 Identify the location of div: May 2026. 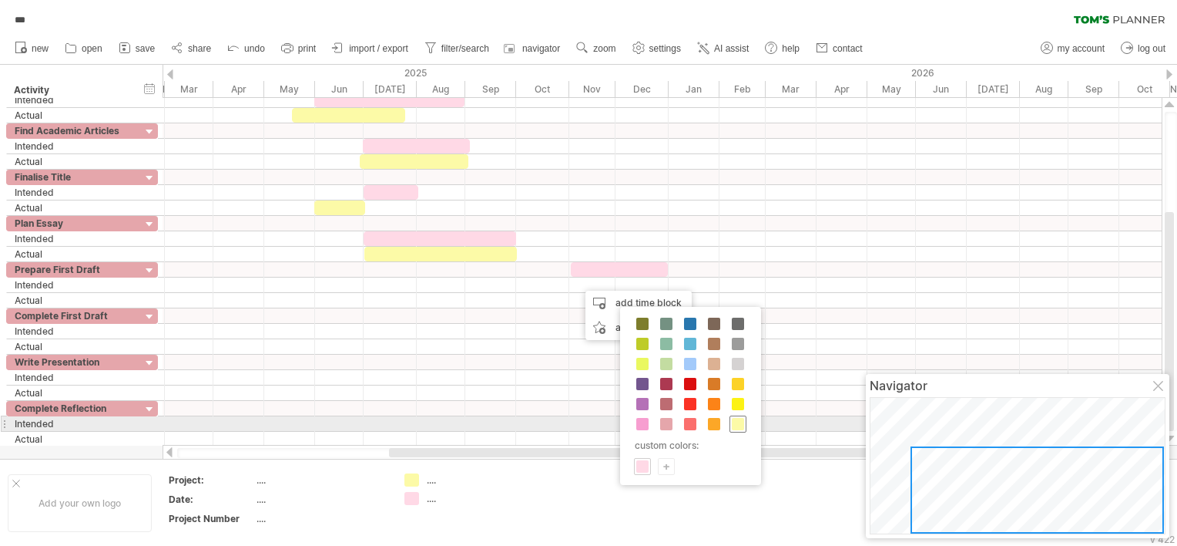
(892, 89).